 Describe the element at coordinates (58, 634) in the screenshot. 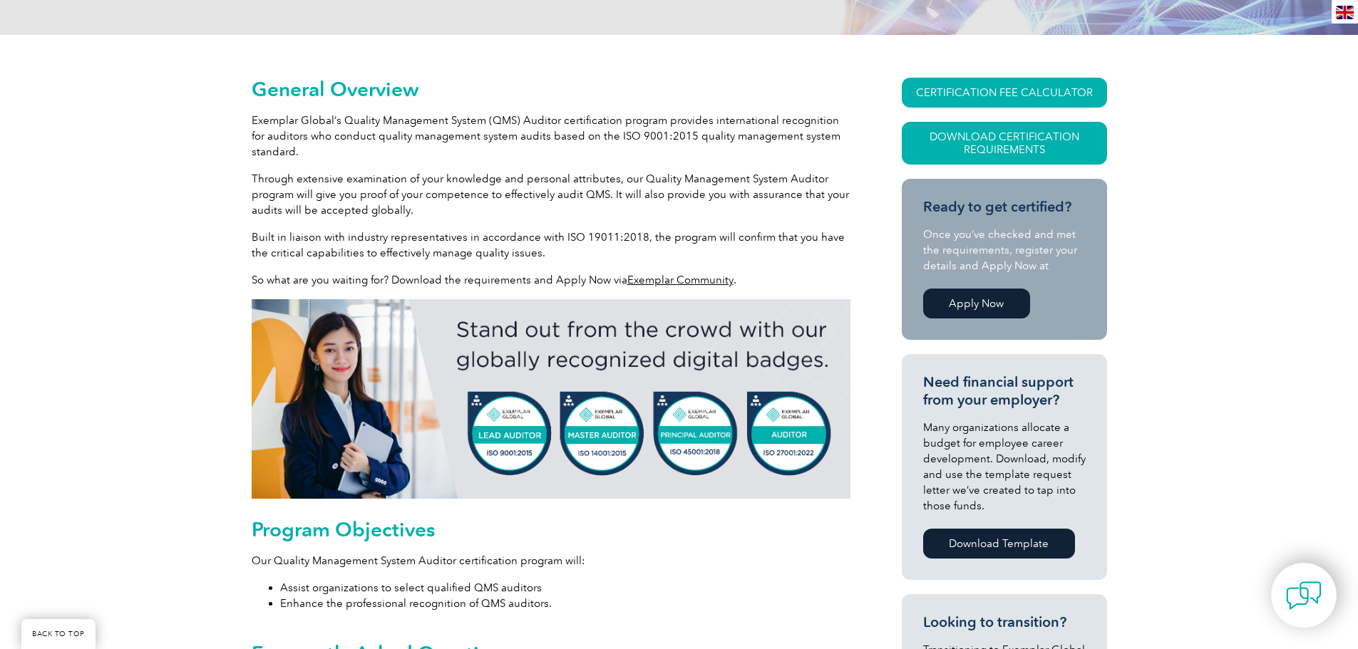

I see `a: BACK TO TOP` at that location.